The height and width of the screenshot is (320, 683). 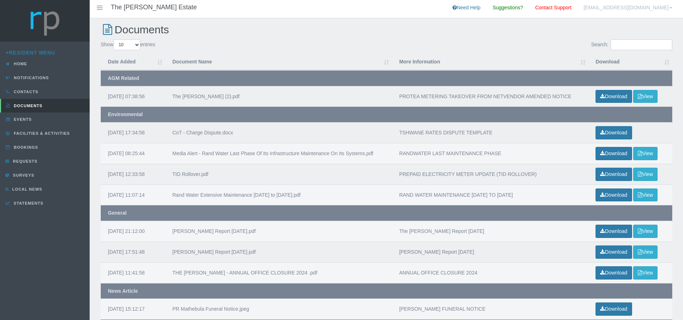 What do you see at coordinates (22, 119) in the screenshot?
I see `span: Events` at bounding box center [22, 119].